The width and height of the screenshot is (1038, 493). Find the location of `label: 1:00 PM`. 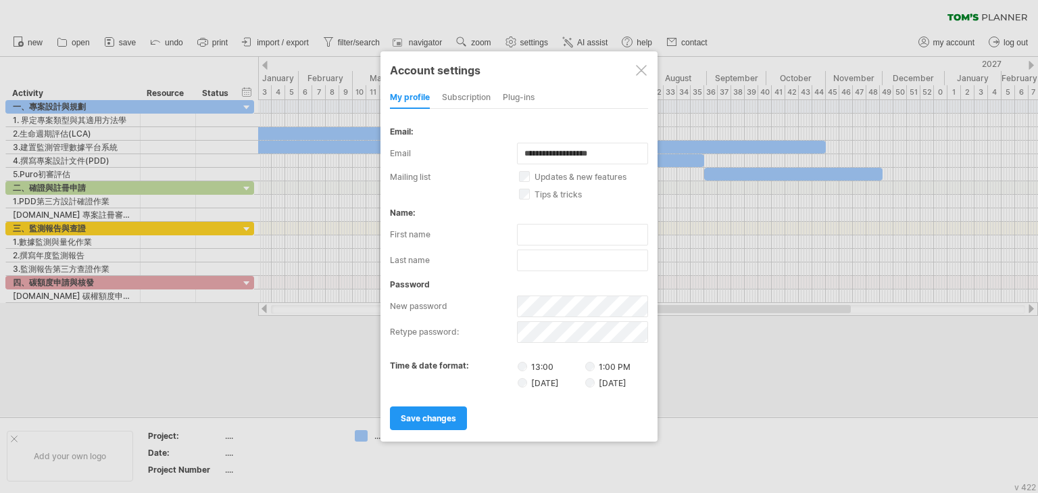

label: 1:00 PM is located at coordinates (608, 366).